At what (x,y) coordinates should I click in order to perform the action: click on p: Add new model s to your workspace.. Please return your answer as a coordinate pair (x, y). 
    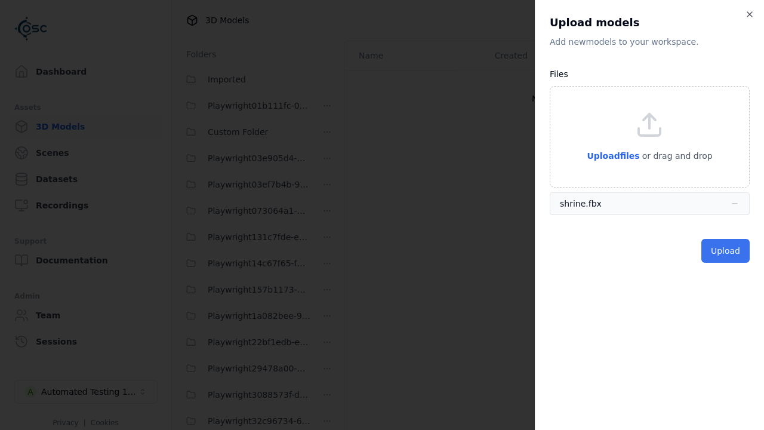
    Looking at the image, I should click on (649, 42).